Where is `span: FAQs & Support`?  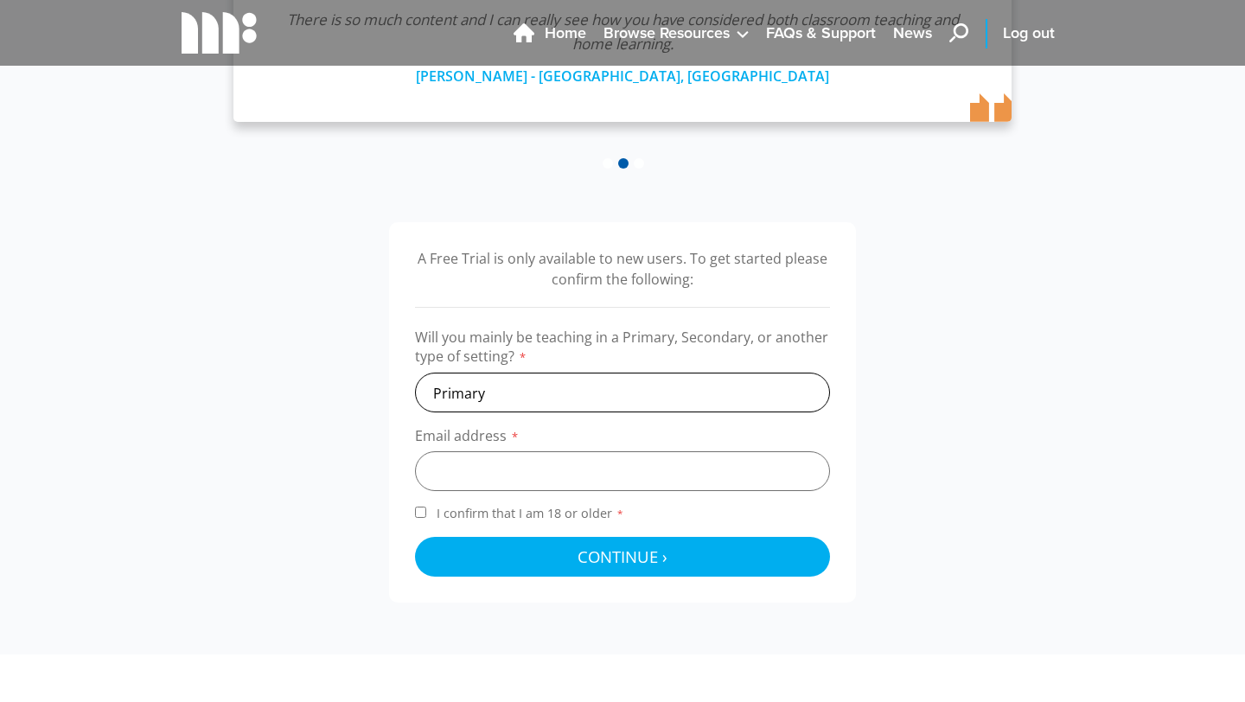 span: FAQs & Support is located at coordinates (821, 33).